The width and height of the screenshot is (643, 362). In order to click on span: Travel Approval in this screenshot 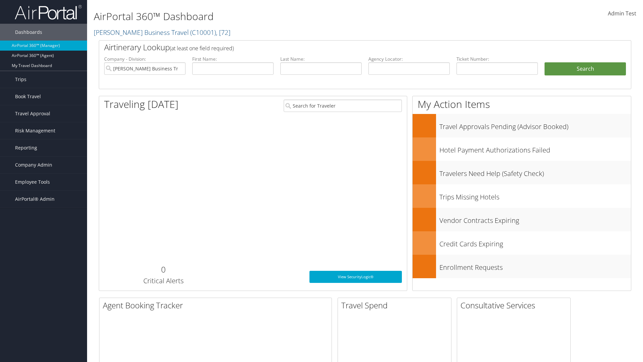, I will do `click(32, 114)`.